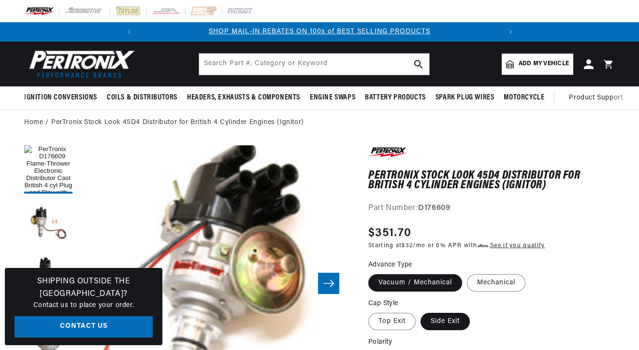 This screenshot has width=639, height=350. Describe the element at coordinates (389, 233) in the screenshot. I see `span: $351.70` at that location.